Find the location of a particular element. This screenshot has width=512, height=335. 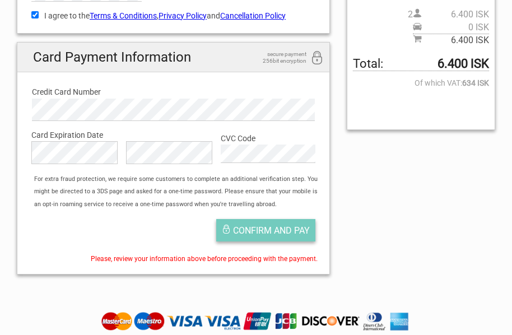

button: Confirm and pay is located at coordinates (266, 230).